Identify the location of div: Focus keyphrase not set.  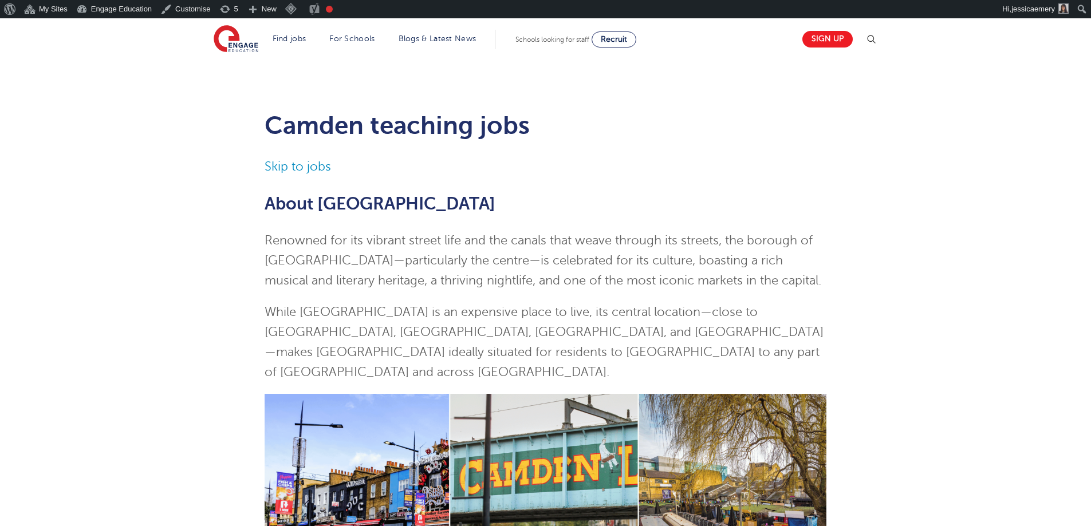
(329, 9).